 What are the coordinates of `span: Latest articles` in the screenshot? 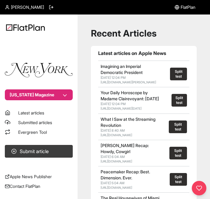 It's located at (31, 113).